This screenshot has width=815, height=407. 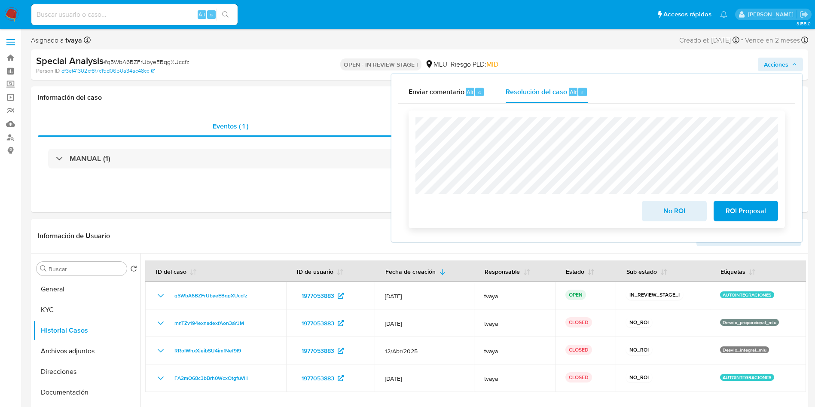 I want to click on button: Archivos adjuntos, so click(x=87, y=351).